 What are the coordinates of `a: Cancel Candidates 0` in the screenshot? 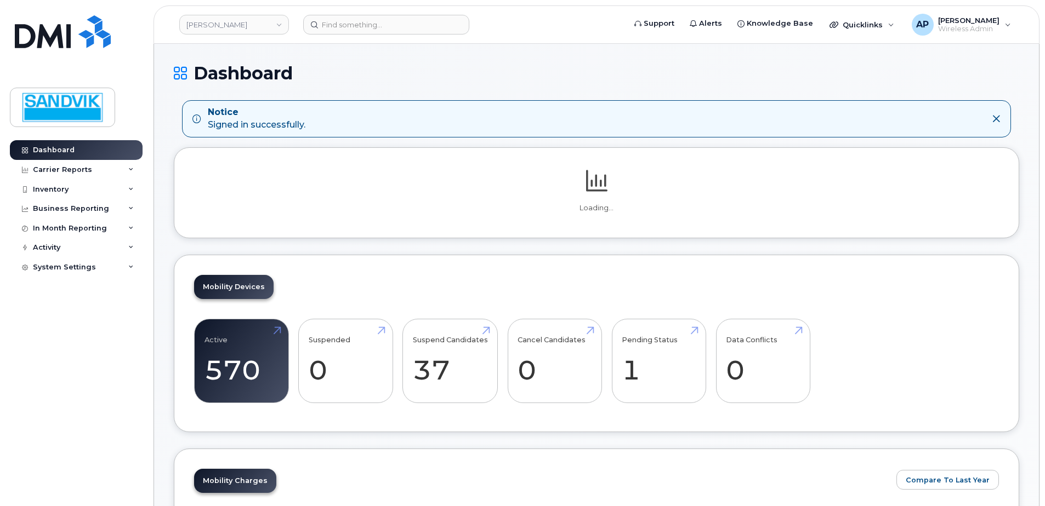 It's located at (554, 361).